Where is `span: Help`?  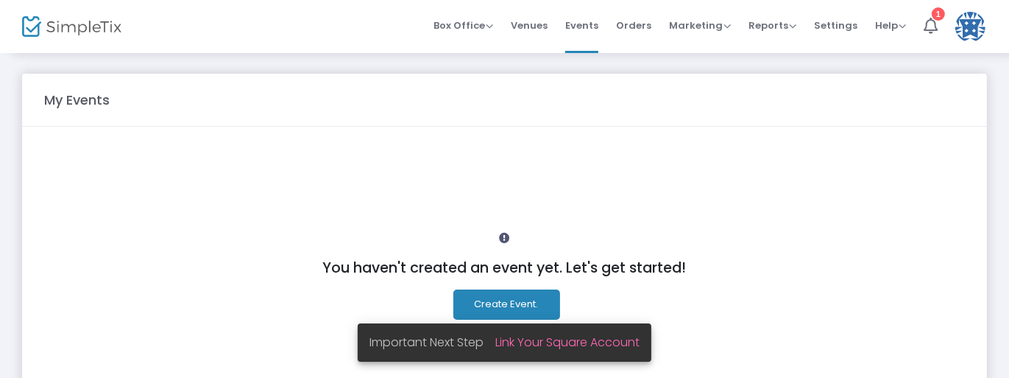 span: Help is located at coordinates (891, 25).